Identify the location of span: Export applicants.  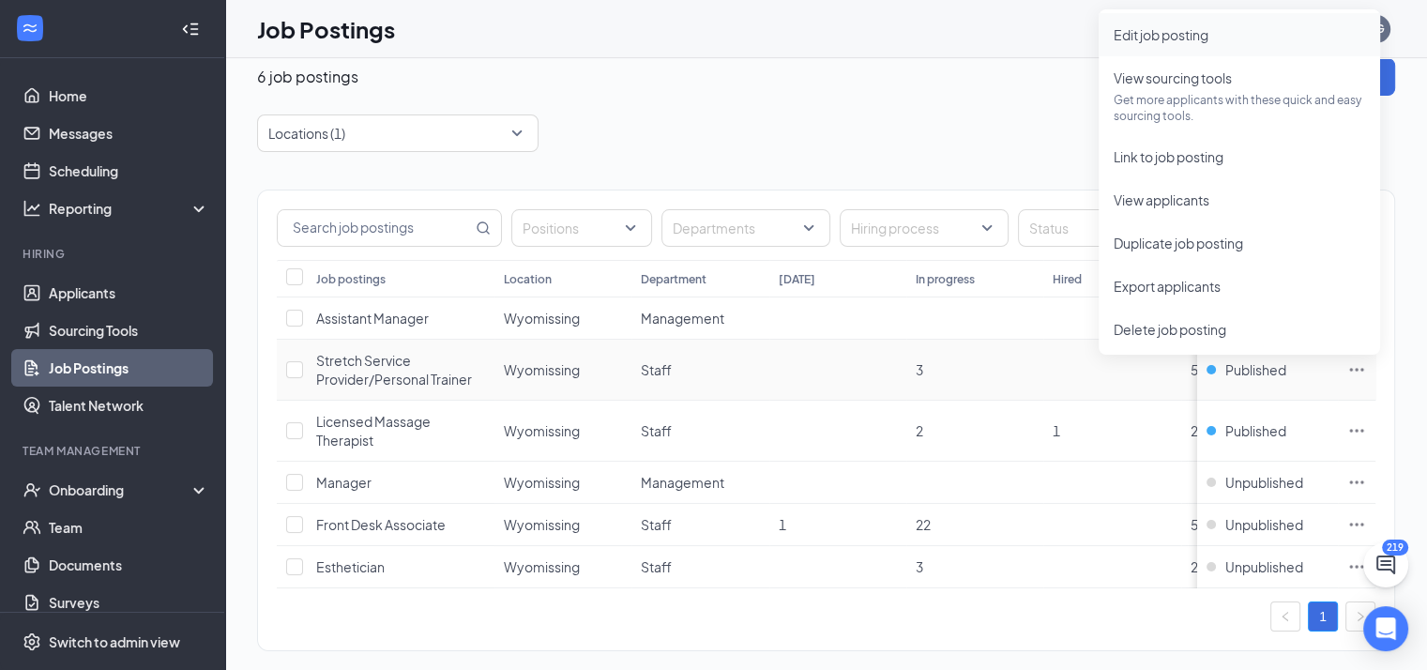
(1167, 286).